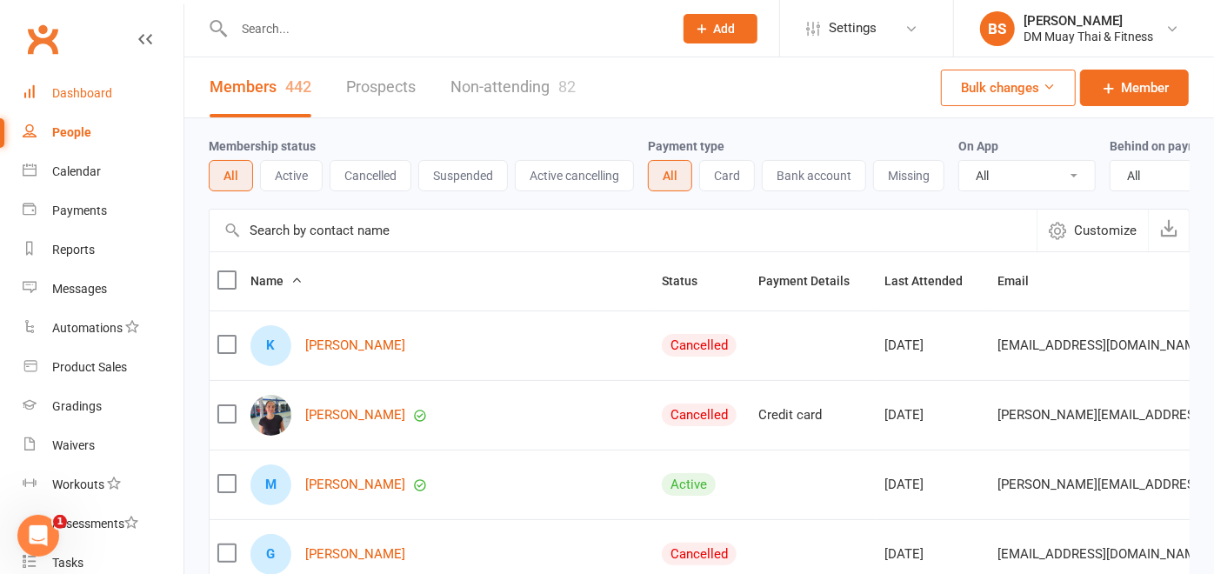  What do you see at coordinates (103, 132) in the screenshot?
I see `a: People` at bounding box center [103, 132].